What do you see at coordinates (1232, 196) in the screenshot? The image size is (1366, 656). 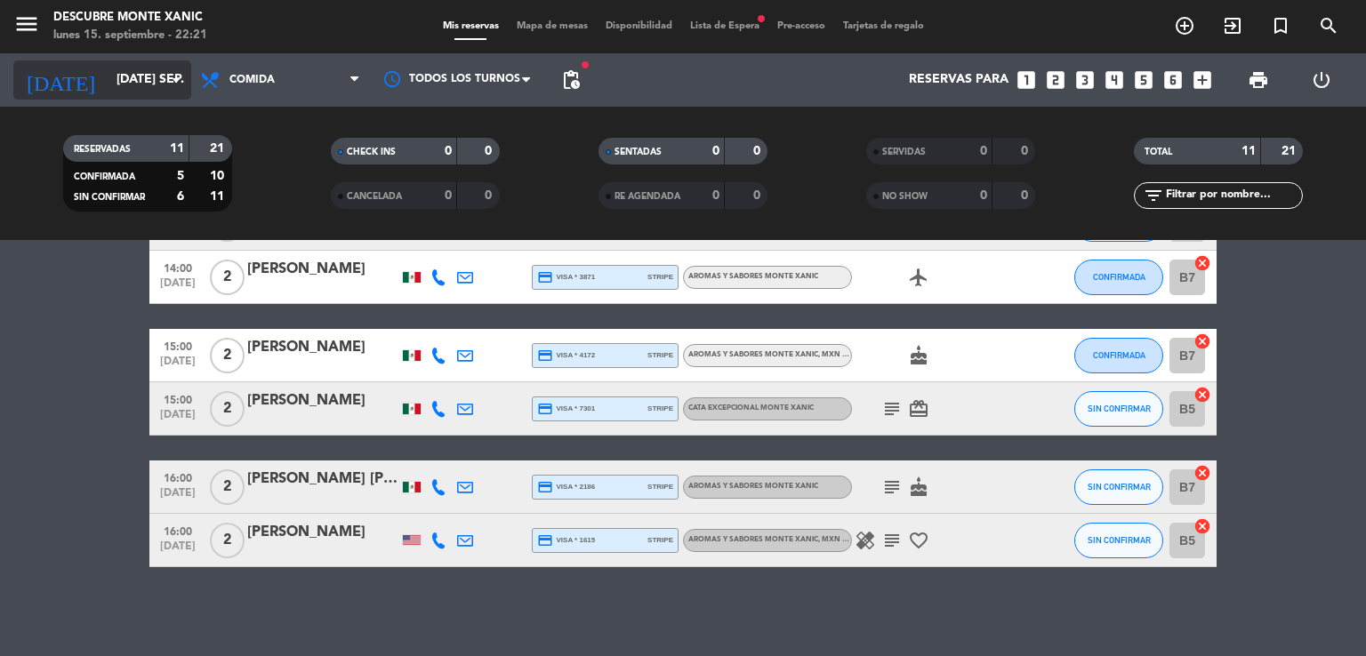 I see `input: Filtrar por nombre...` at bounding box center [1232, 196].